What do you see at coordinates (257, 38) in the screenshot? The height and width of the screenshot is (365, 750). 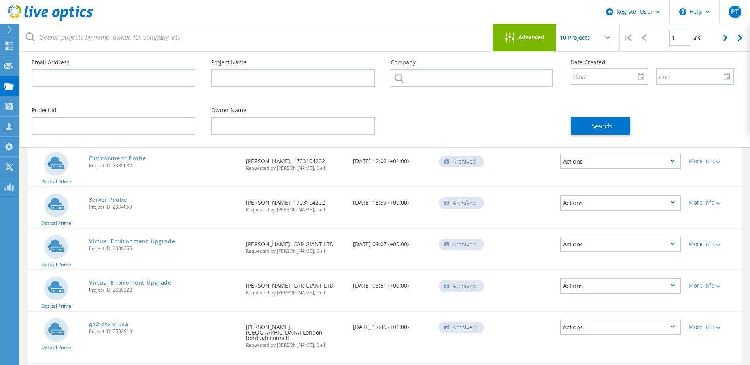 I see `input: Search projects by name, owner, ID, company, etc` at bounding box center [257, 38].